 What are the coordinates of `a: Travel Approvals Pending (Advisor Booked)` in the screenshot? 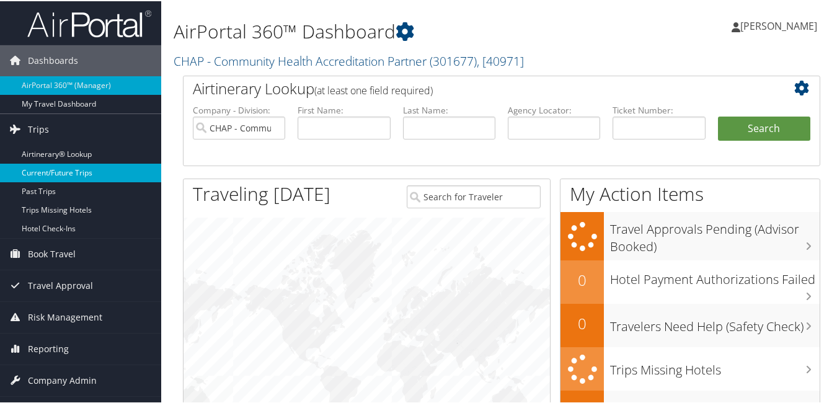 It's located at (690, 234).